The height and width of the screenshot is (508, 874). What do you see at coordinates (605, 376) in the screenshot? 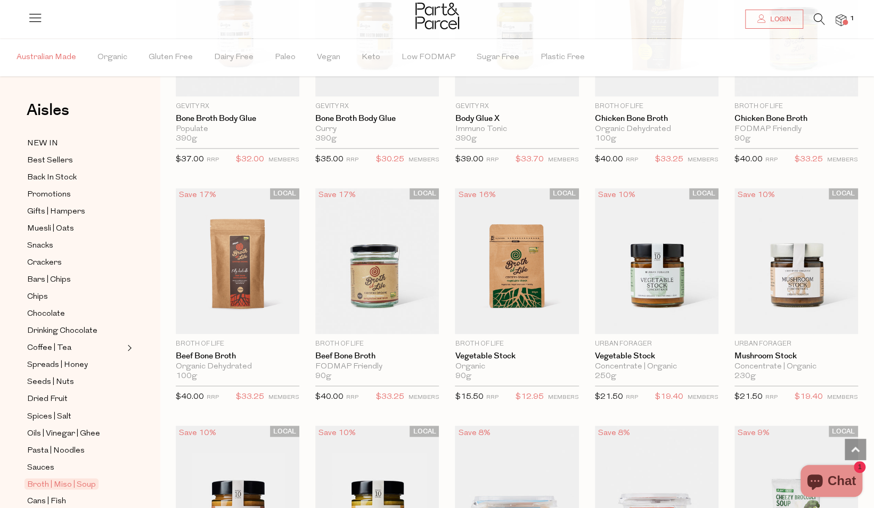
I see `span: 250g` at bounding box center [605, 376].